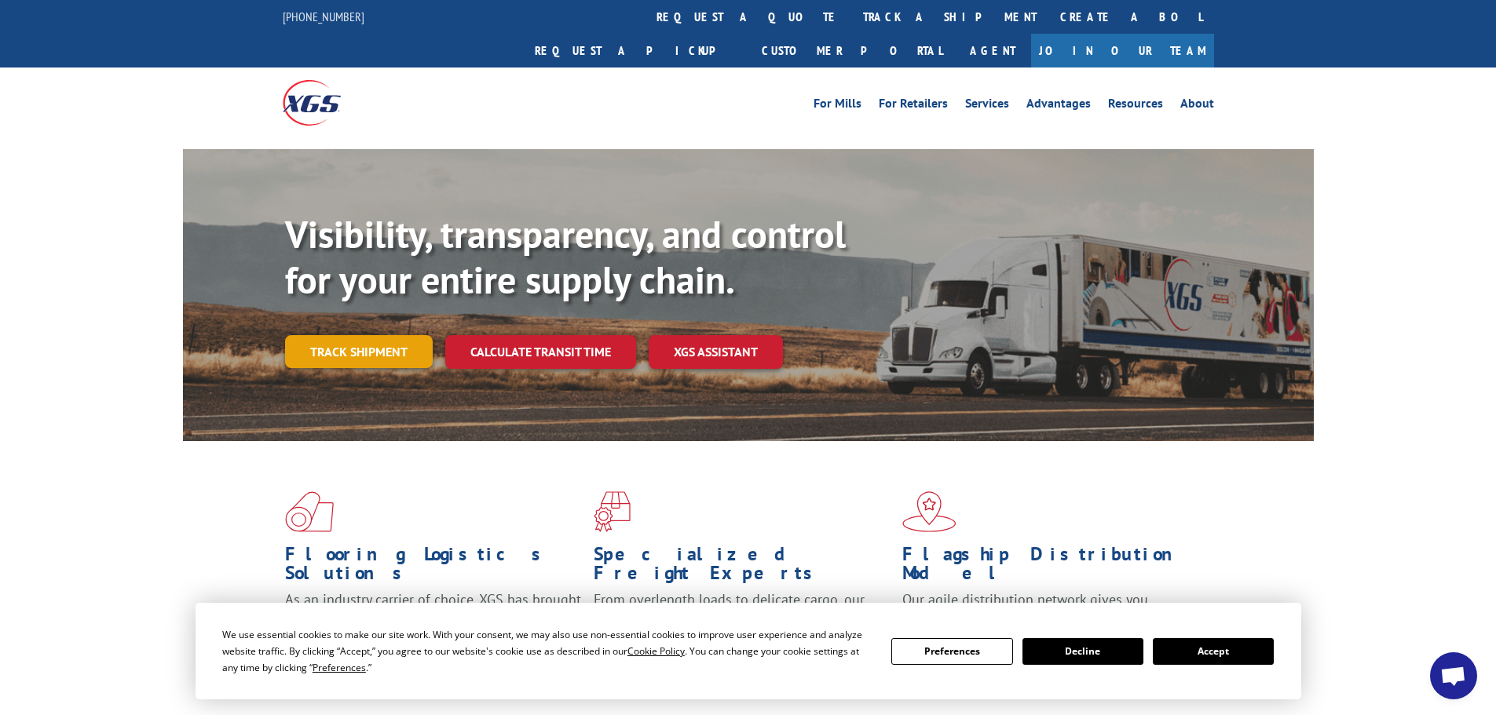 This screenshot has width=1496, height=715. I want to click on img: xgs-icon-focused-on-flooring-red, so click(612, 512).